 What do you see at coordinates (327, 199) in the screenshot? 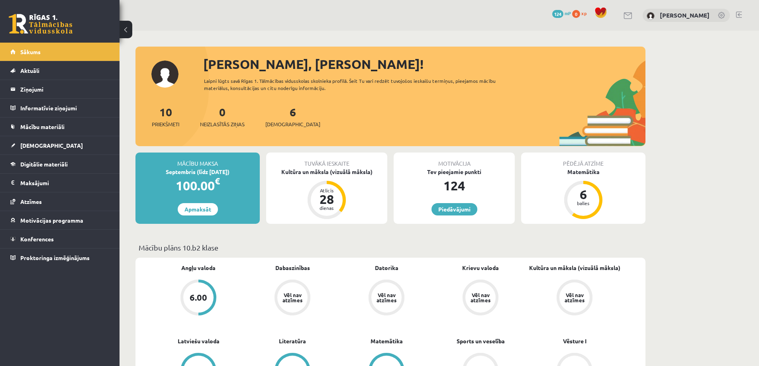
I see `div: 28` at bounding box center [327, 199].